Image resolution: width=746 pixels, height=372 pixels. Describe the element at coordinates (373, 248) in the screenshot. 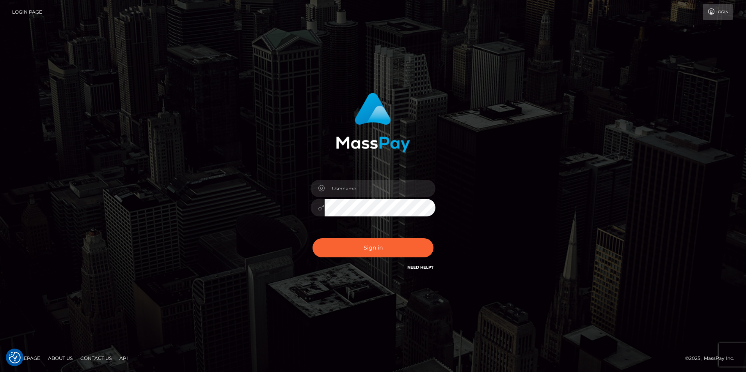

I see `button: Sign in` at that location.